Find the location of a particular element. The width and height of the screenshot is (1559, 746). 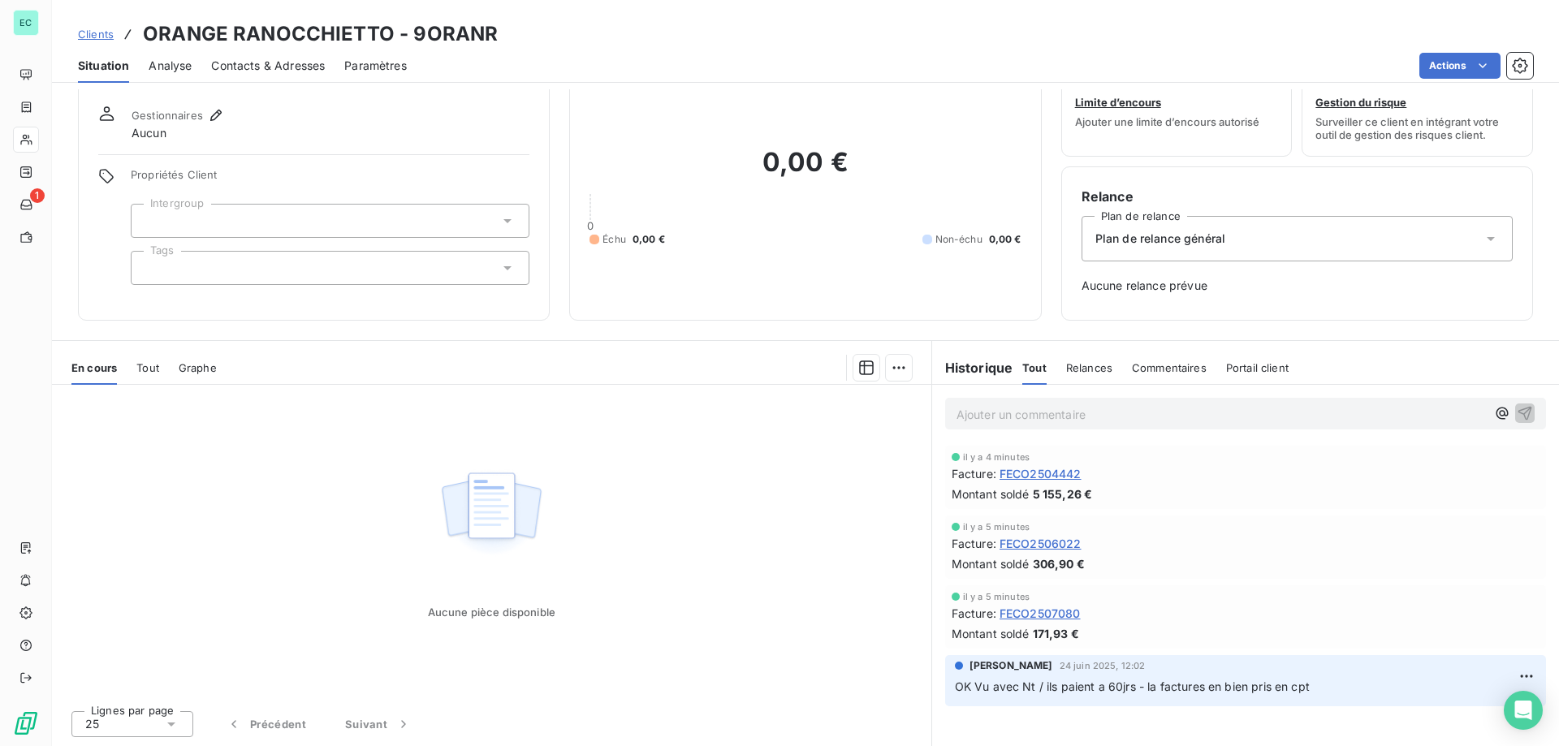

div: Open Intercom Messenger is located at coordinates (1523, 711).